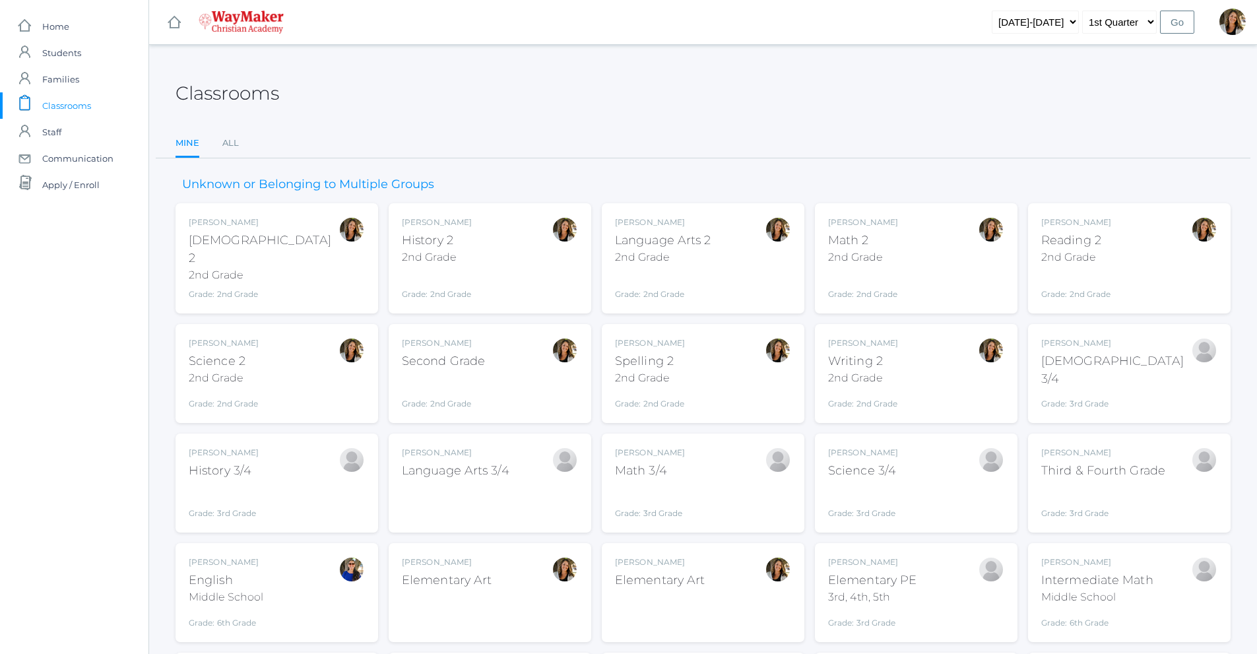  I want to click on div: Math 3/4, so click(650, 470).